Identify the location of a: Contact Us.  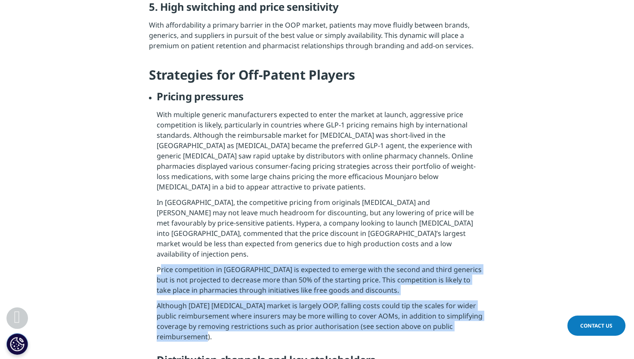
(596, 326).